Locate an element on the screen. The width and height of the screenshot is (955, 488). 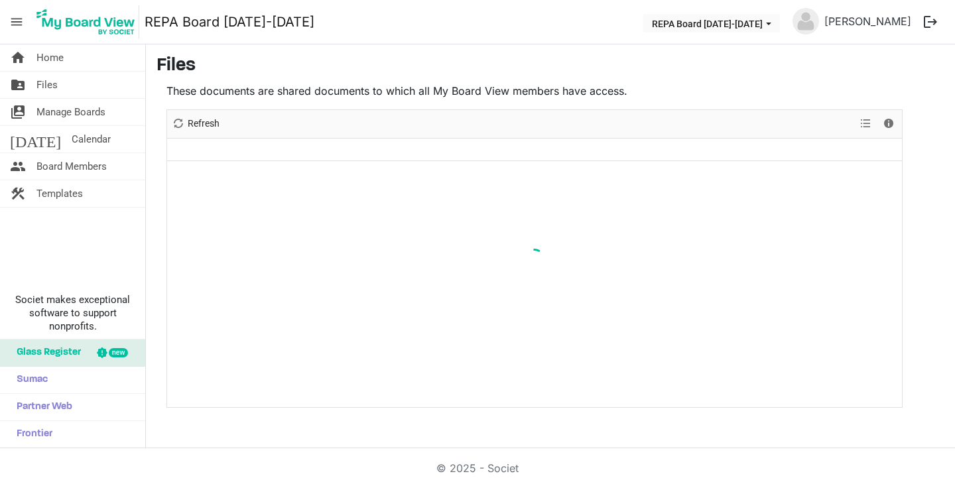
a: © 2025 - Societ is located at coordinates (478, 468).